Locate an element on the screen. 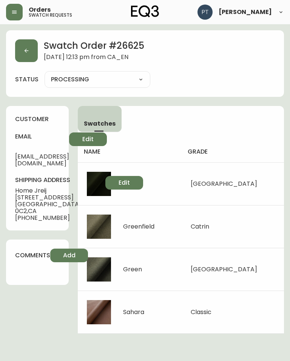 The image size is (290, 361). h4: comments is located at coordinates (33, 255).